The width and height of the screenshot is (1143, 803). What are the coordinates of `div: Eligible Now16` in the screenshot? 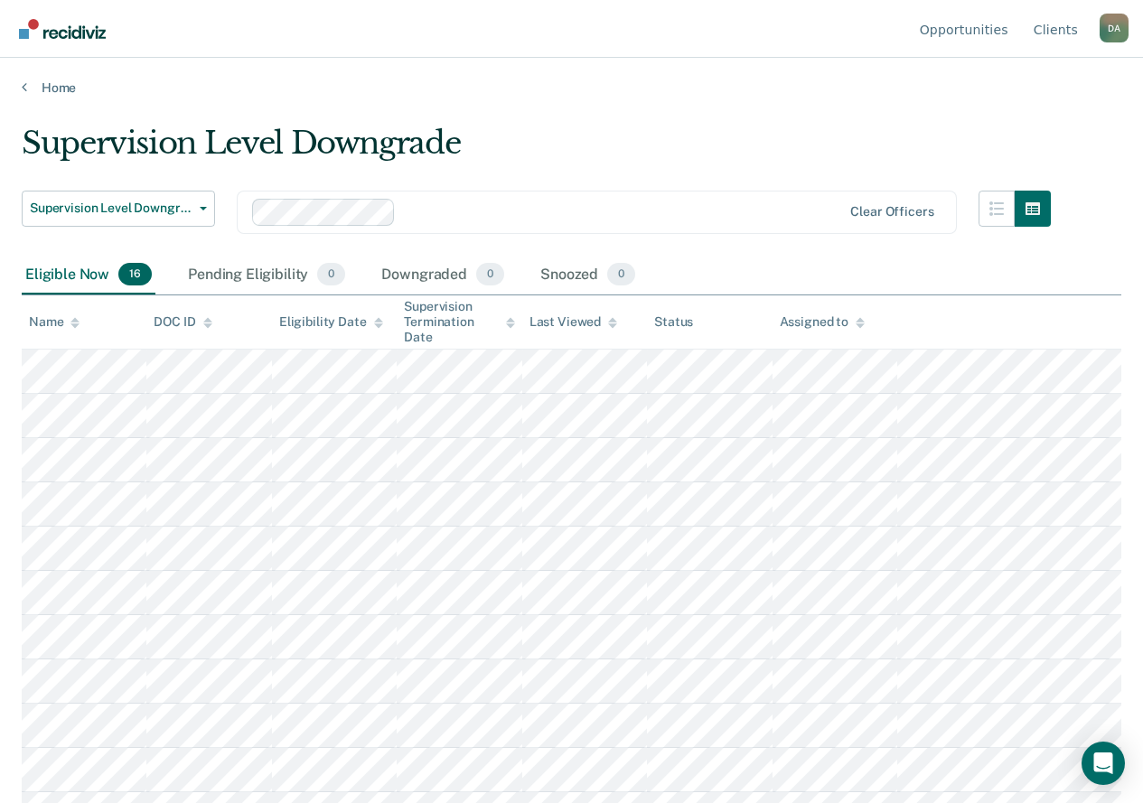 It's located at (89, 276).